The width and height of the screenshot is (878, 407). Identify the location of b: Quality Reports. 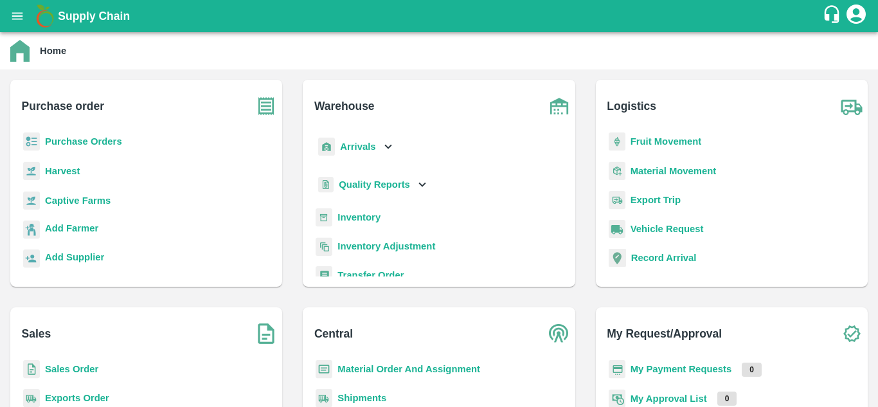
(374, 185).